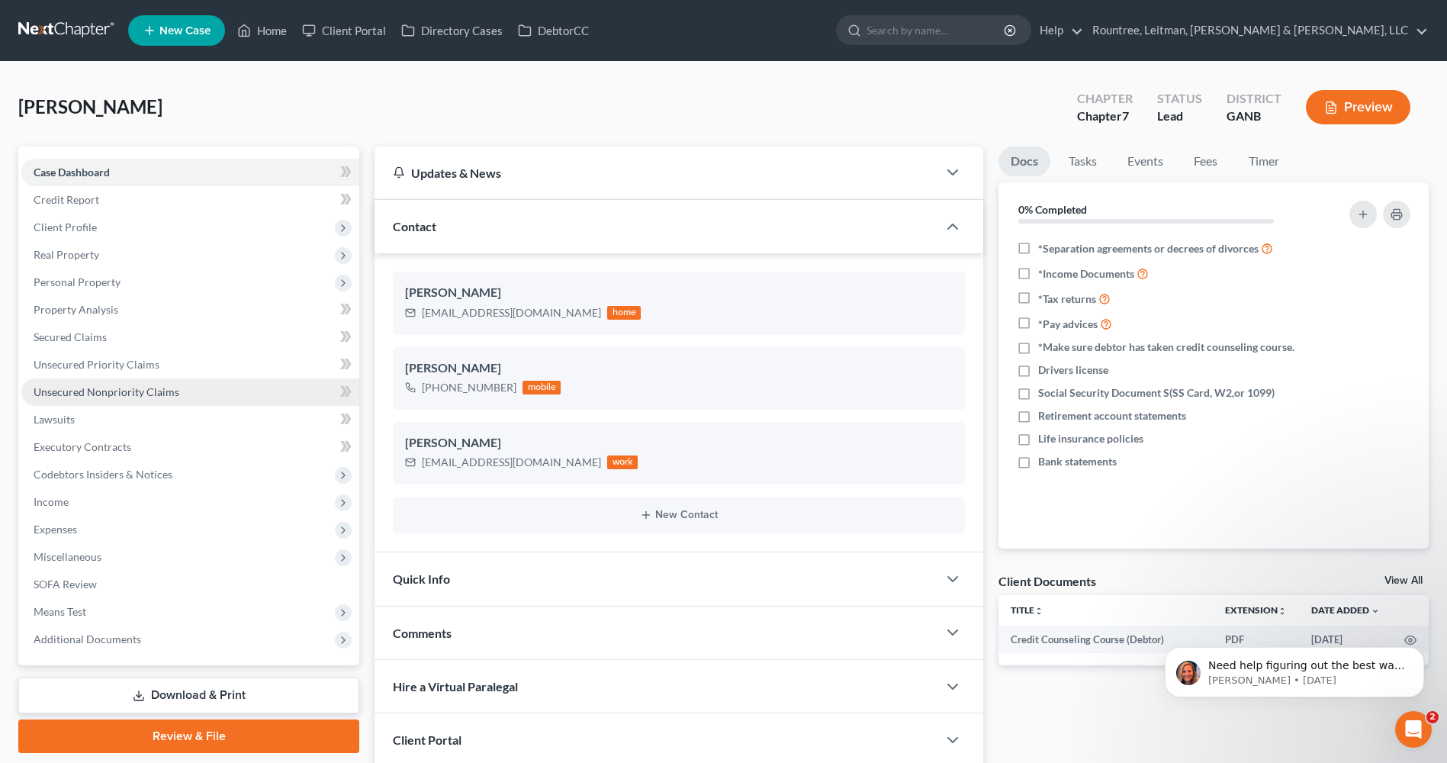 The width and height of the screenshot is (1447, 763). I want to click on span: Unsecured Nonpriority Claims, so click(106, 391).